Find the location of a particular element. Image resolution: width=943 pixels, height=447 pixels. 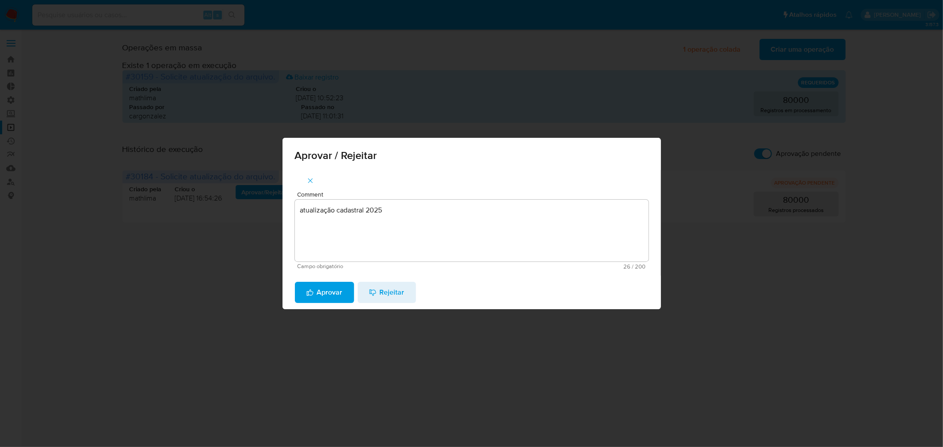

span: Aprovar is located at coordinates (325, 293).